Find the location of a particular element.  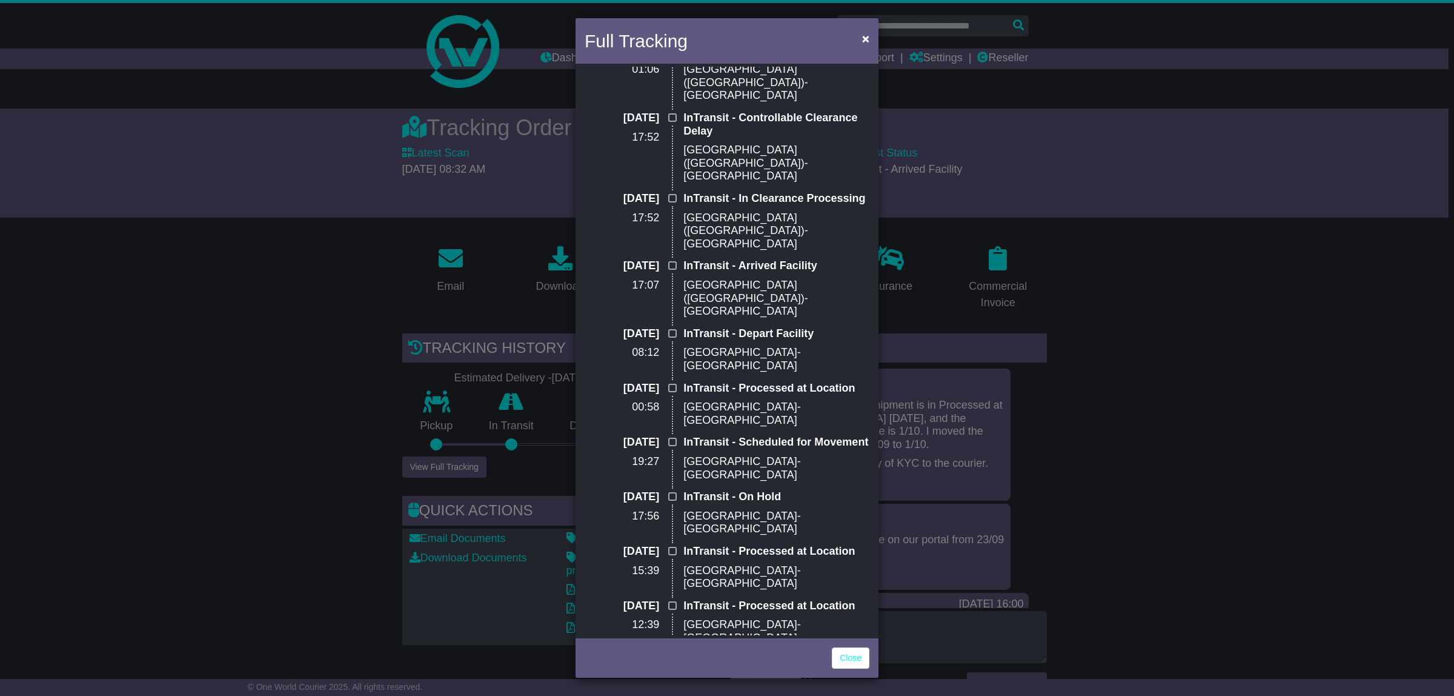

p: InTransit - Scheduled for Movement is located at coordinates (776, 442).